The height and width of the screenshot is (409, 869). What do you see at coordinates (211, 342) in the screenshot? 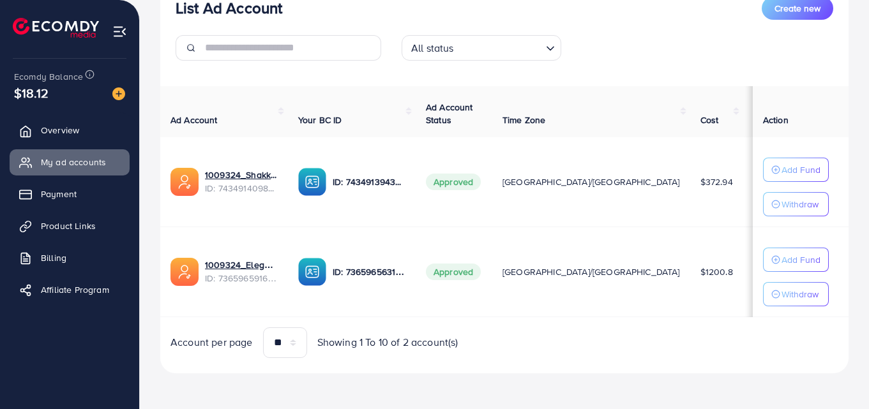
I see `span: Account per page` at bounding box center [211, 342].